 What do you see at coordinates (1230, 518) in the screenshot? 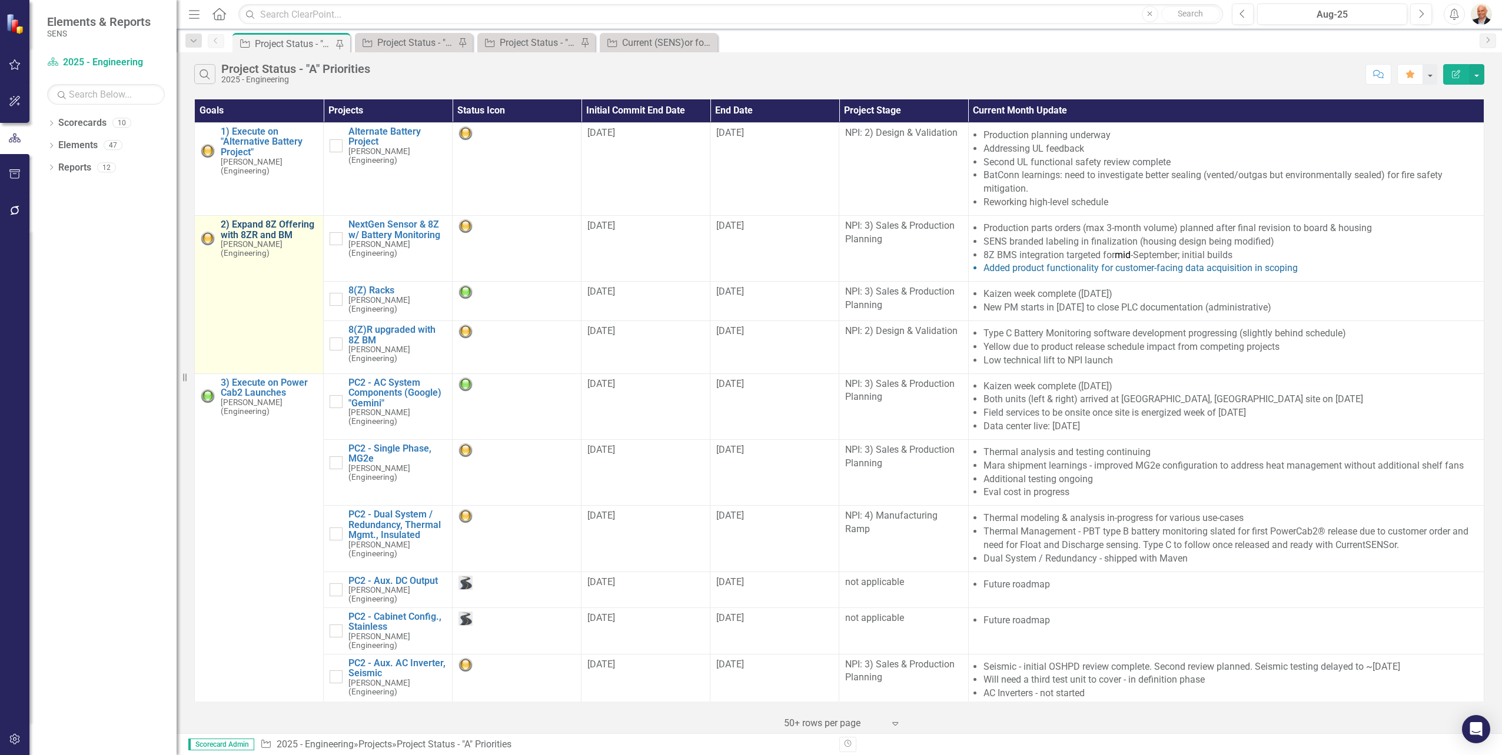
I see `li: Thermal modeling & analysis in-progress for various use-cases` at bounding box center [1230, 518].